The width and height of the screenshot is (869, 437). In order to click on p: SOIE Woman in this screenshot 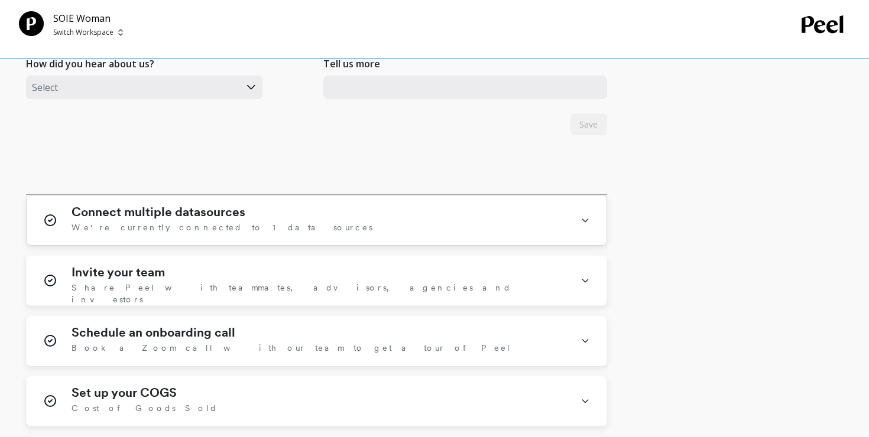, I will do `click(88, 18)`.